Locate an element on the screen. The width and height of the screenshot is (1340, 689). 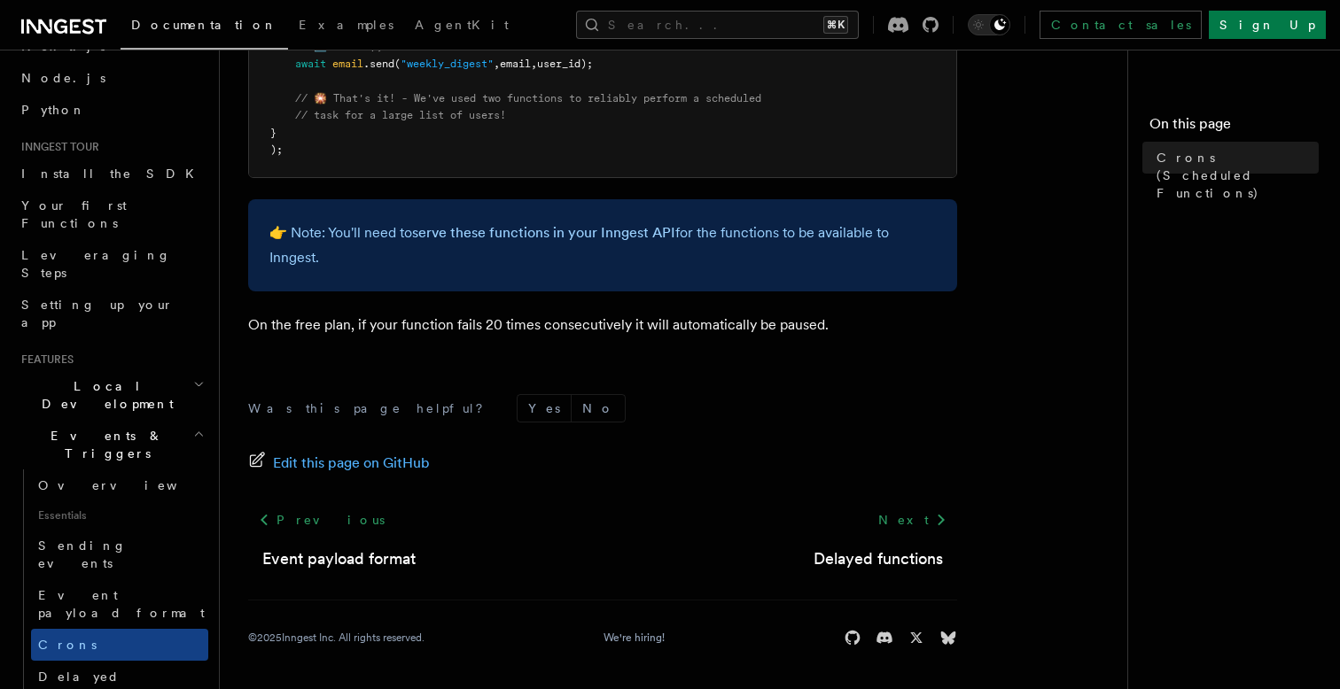
button: No is located at coordinates (598, 409).